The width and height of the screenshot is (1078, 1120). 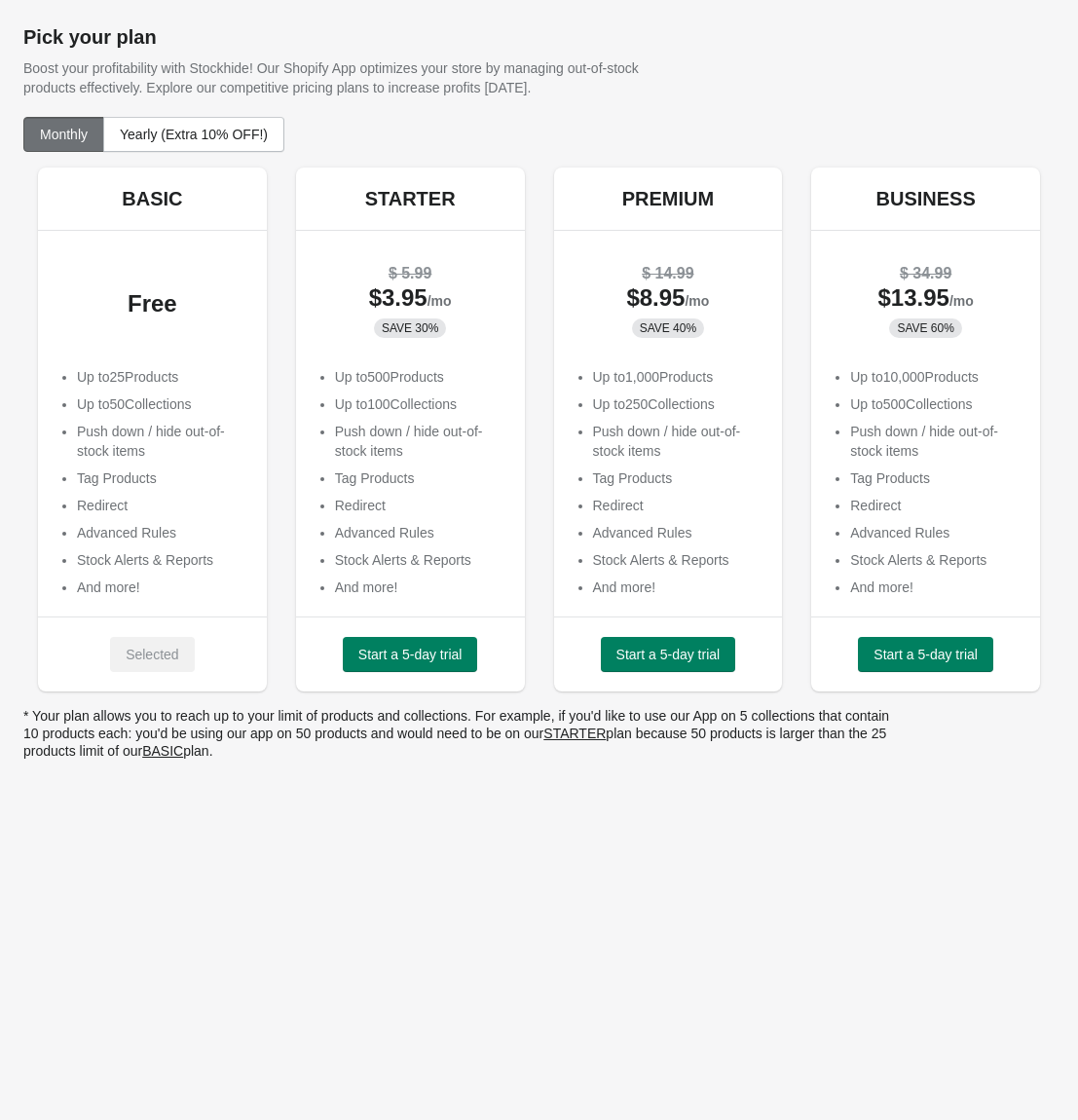 What do you see at coordinates (410, 299) in the screenshot?
I see `div: $ 3.95` at bounding box center [410, 299].